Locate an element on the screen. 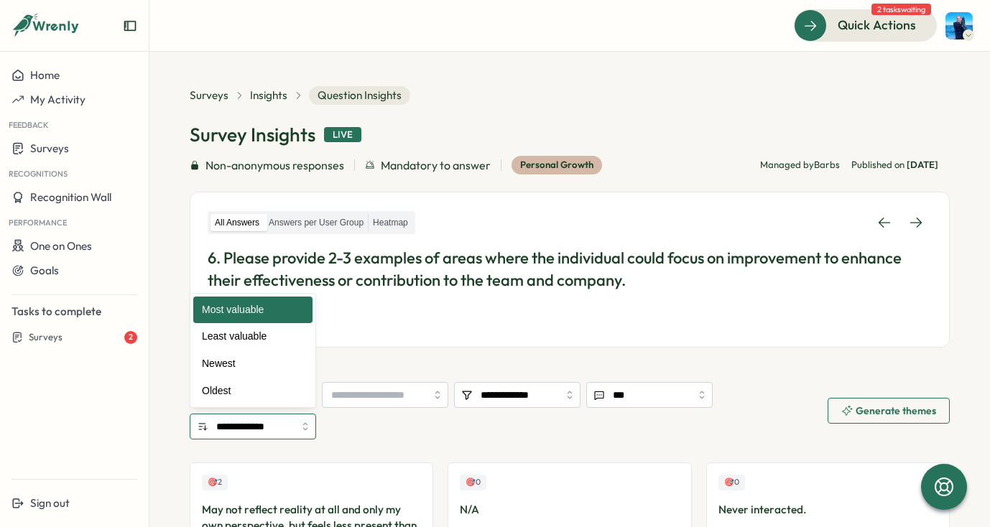  label: Answers per User Group is located at coordinates (316, 223).